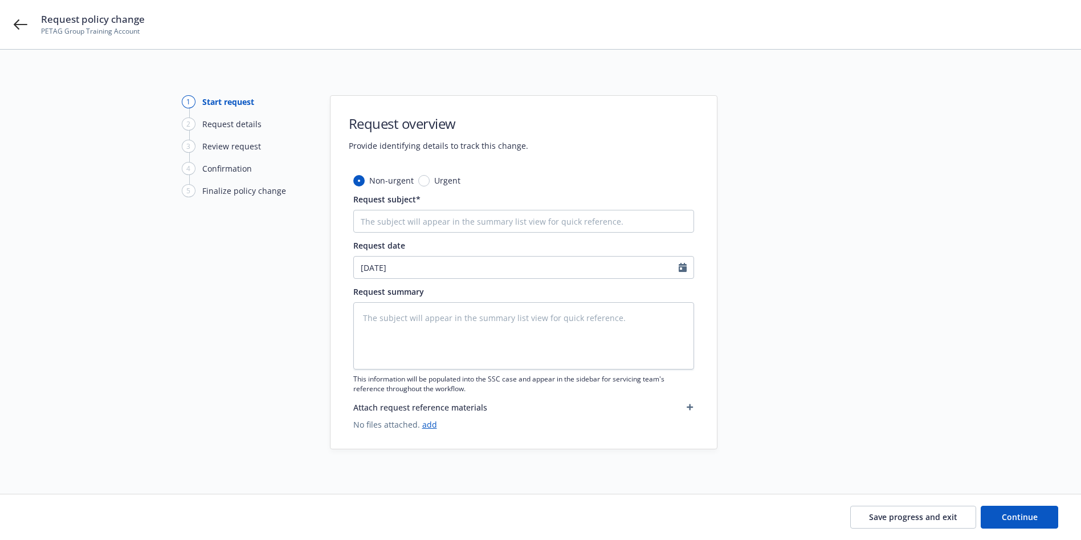  Describe the element at coordinates (420, 407) in the screenshot. I see `span: Attach request reference materials` at that location.